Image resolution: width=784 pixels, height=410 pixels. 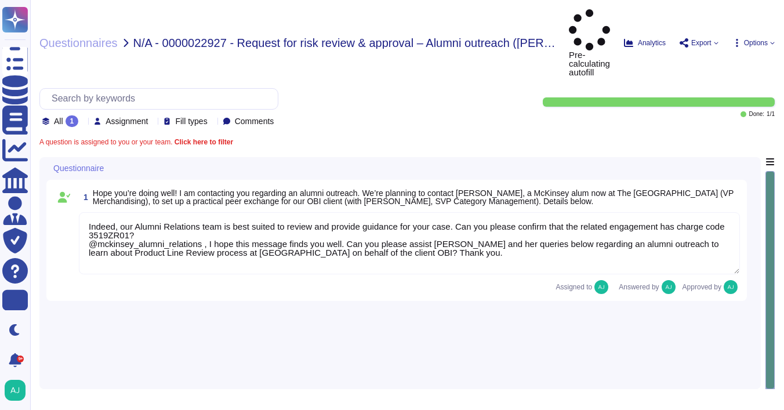 What do you see at coordinates (638, 287) in the screenshot?
I see `span: Answered by` at bounding box center [638, 287].